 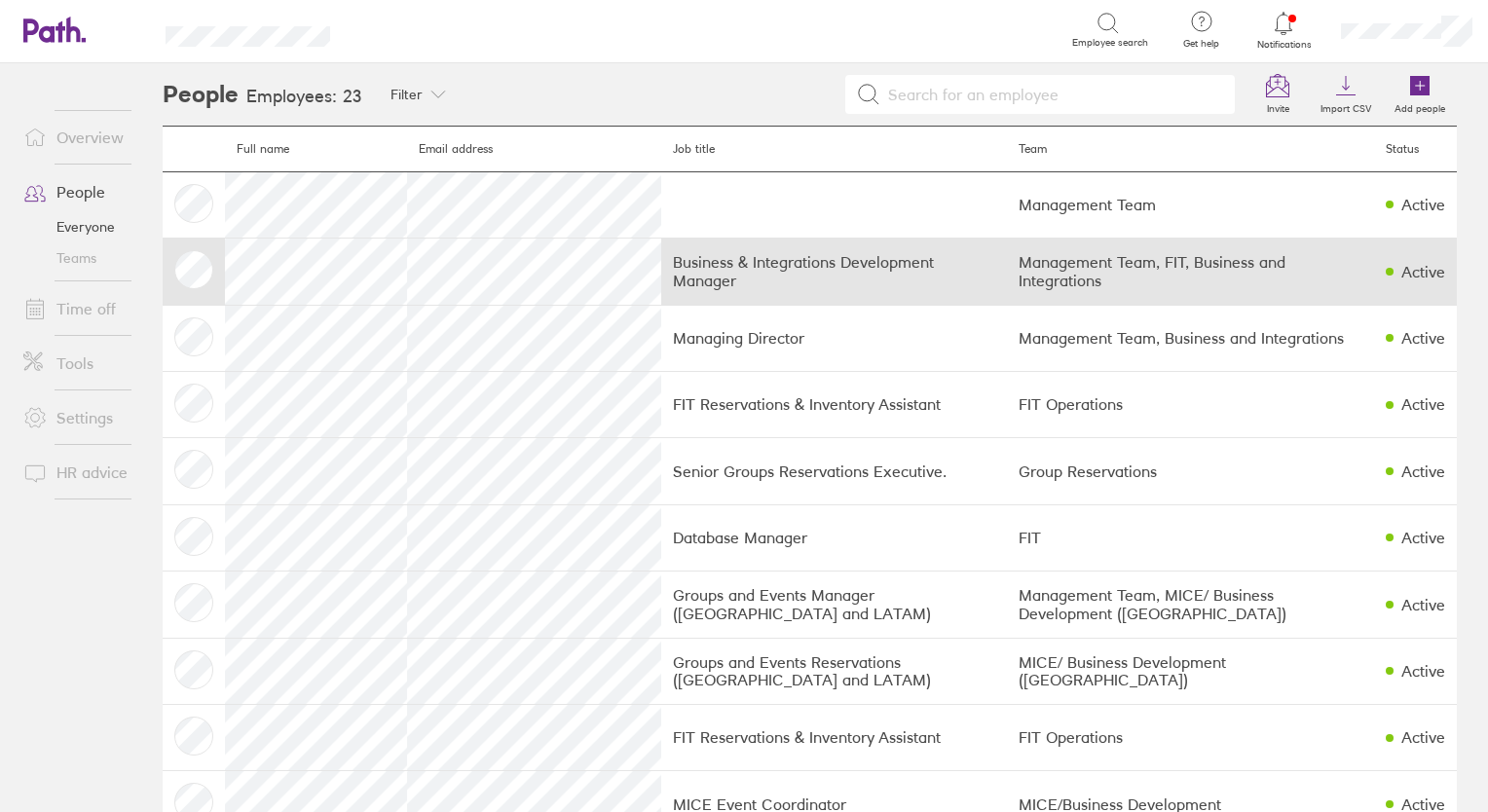 I want to click on td: Management Team, Business and Integrations, so click(x=1190, y=338).